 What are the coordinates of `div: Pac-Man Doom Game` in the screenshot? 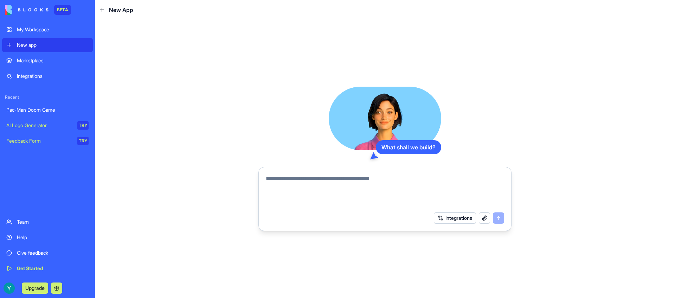 It's located at (47, 110).